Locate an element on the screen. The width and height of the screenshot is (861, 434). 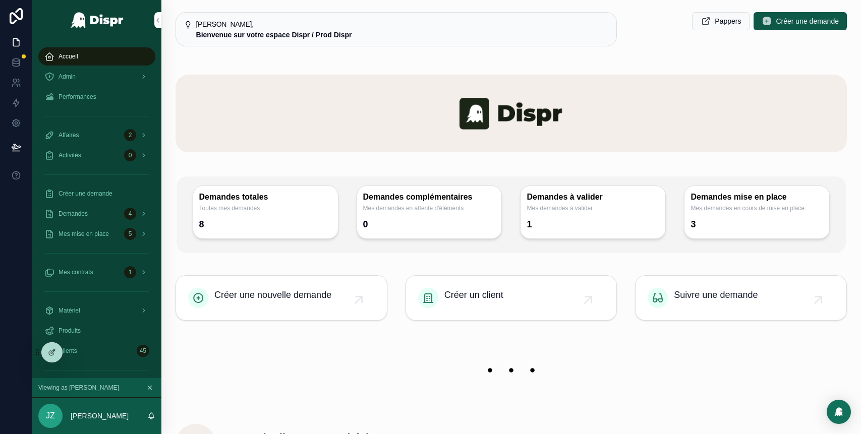
span: Admin is located at coordinates (67, 77).